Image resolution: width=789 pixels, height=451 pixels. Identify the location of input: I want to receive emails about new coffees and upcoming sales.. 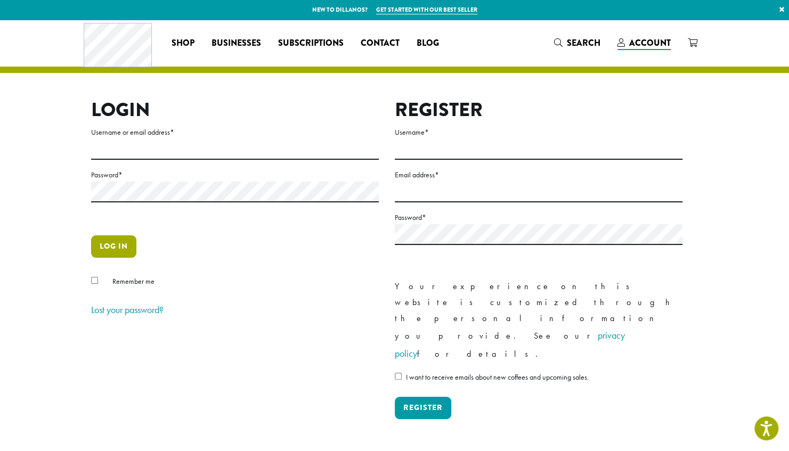
(398, 376).